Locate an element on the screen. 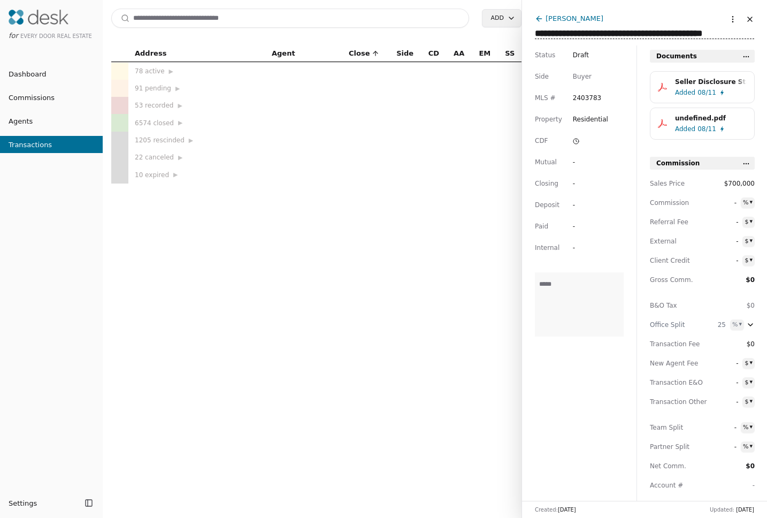  span: Partner Split is located at coordinates (674, 447).